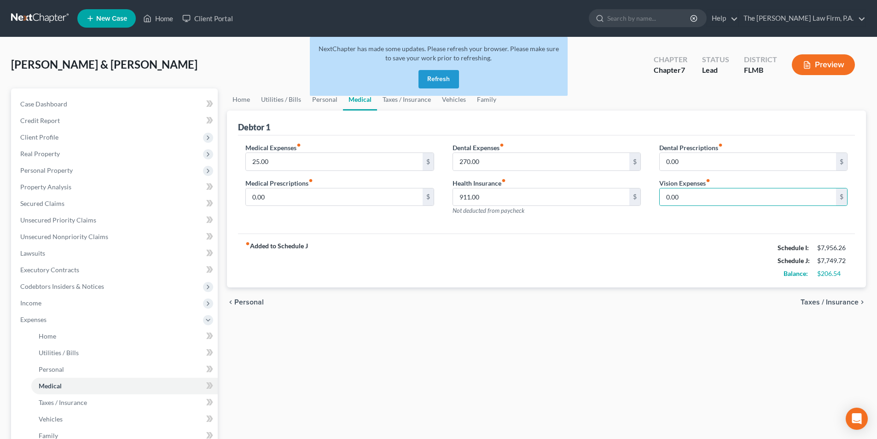 This screenshot has width=877, height=439. I want to click on button: Preview, so click(823, 64).